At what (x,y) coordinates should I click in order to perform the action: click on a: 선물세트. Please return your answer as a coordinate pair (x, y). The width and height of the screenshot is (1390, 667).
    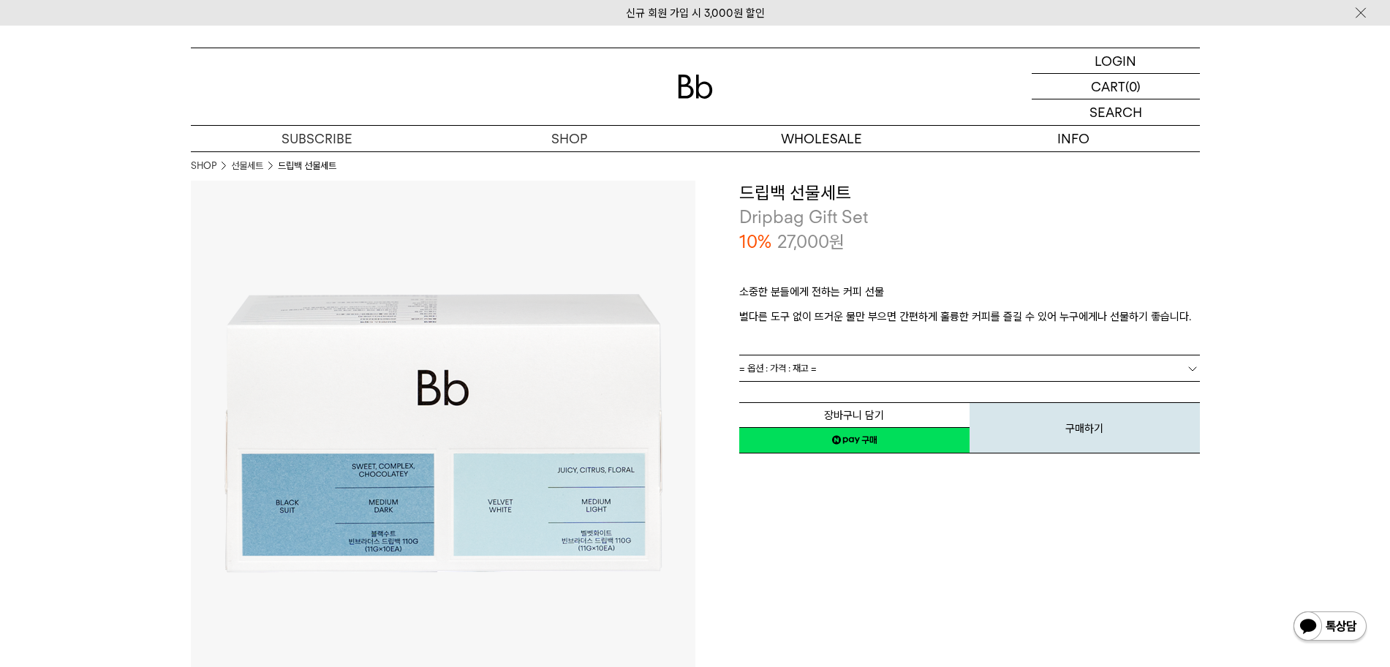
    Looking at the image, I should click on (247, 166).